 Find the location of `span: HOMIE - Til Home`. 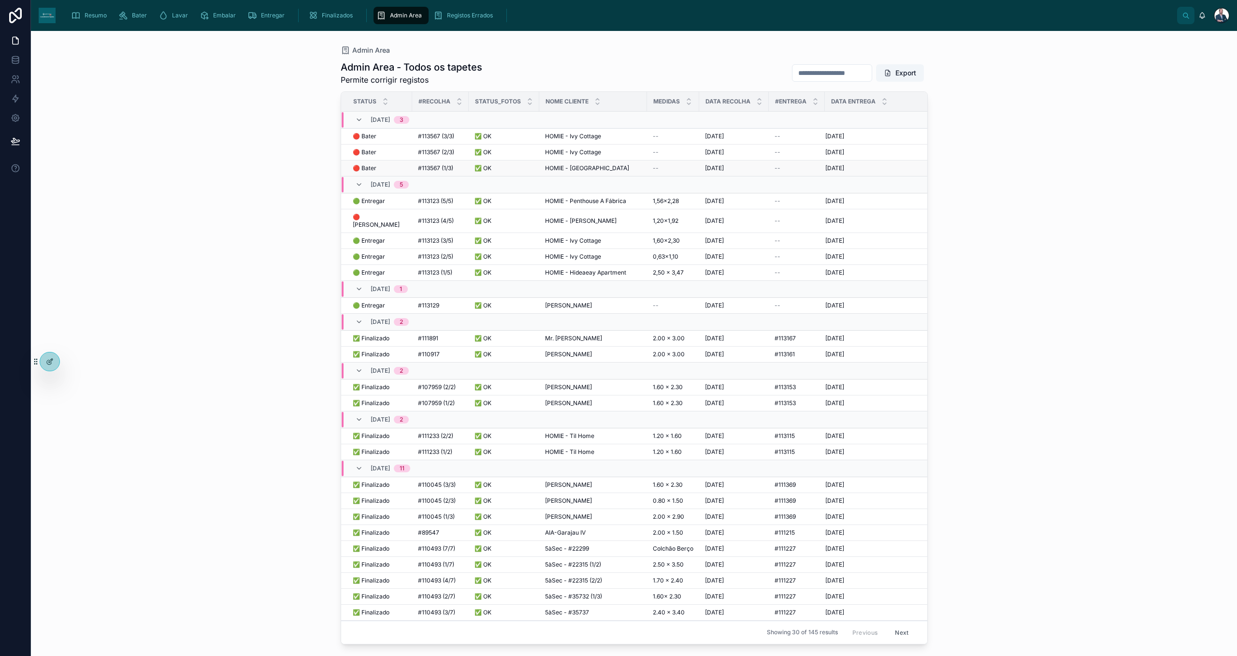

span: HOMIE - Til Home is located at coordinates (570, 436).